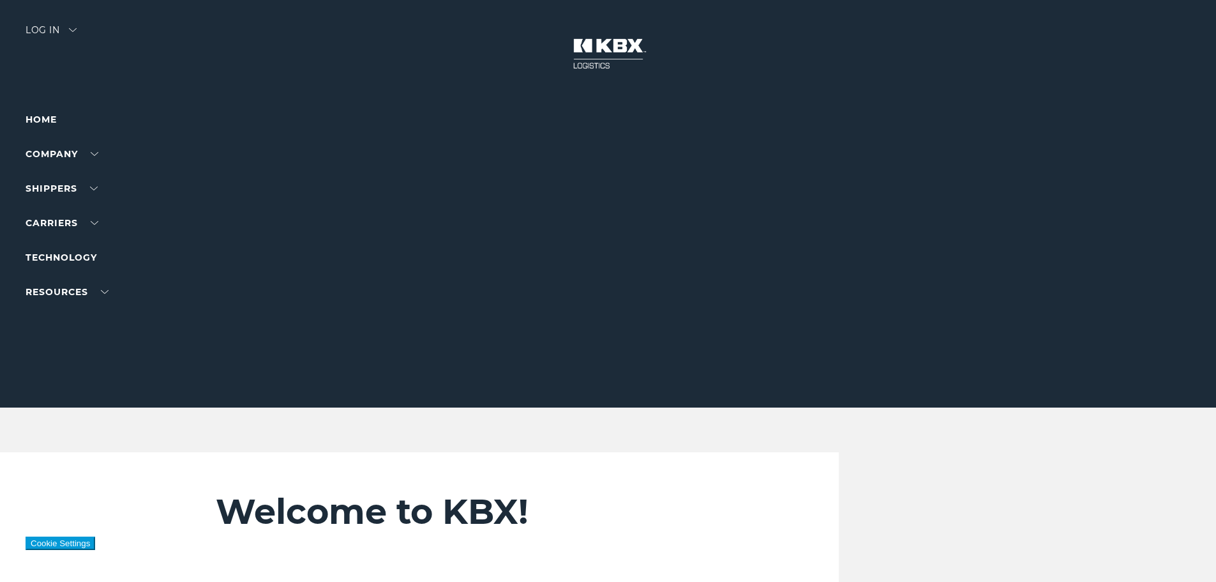  What do you see at coordinates (62, 223) in the screenshot?
I see `a: Carriers` at bounding box center [62, 223].